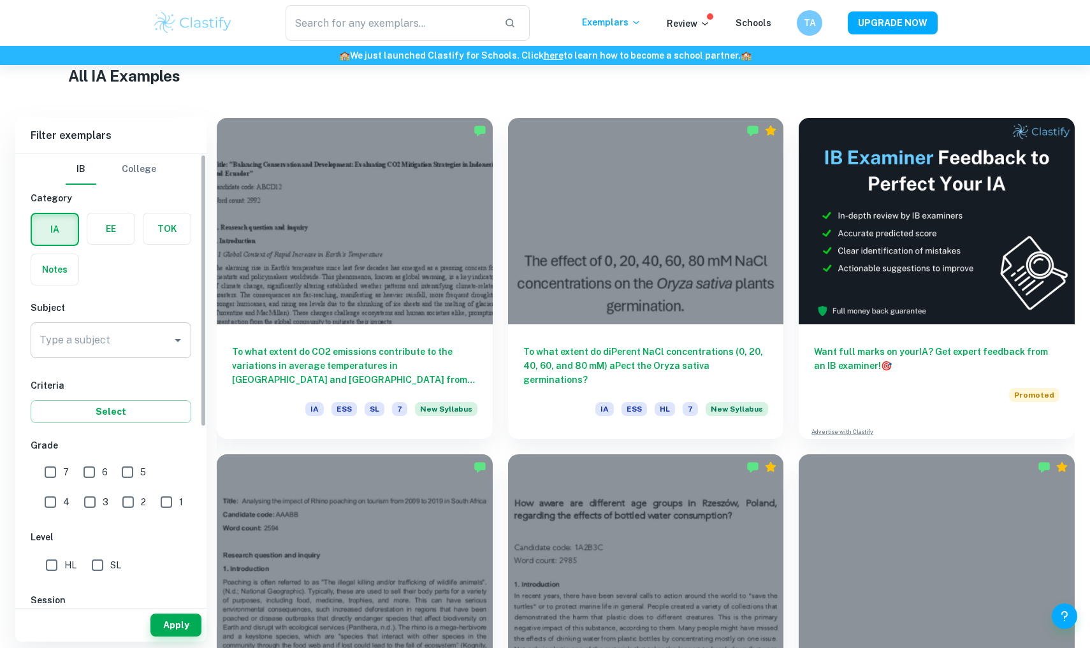 The height and width of the screenshot is (648, 1090). I want to click on button: College, so click(139, 170).